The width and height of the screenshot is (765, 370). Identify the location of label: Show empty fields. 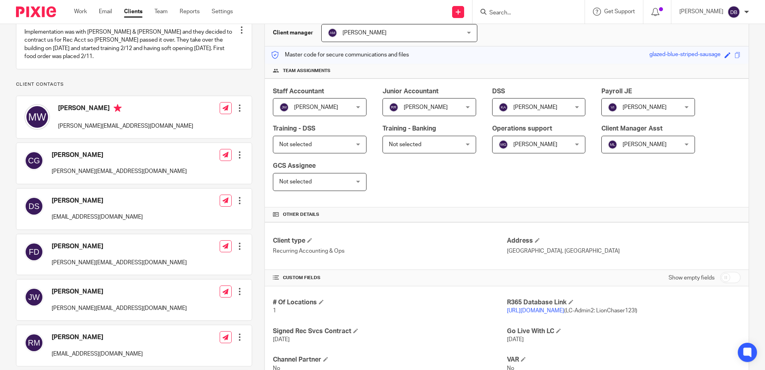
(691, 278).